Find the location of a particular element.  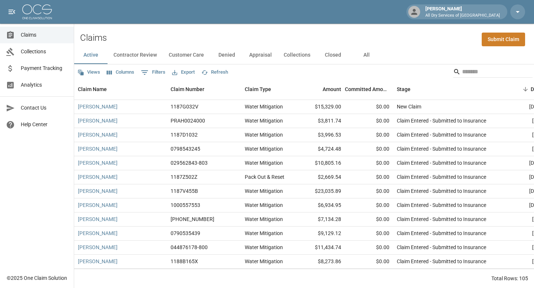

div: New Claim is located at coordinates (409, 107).